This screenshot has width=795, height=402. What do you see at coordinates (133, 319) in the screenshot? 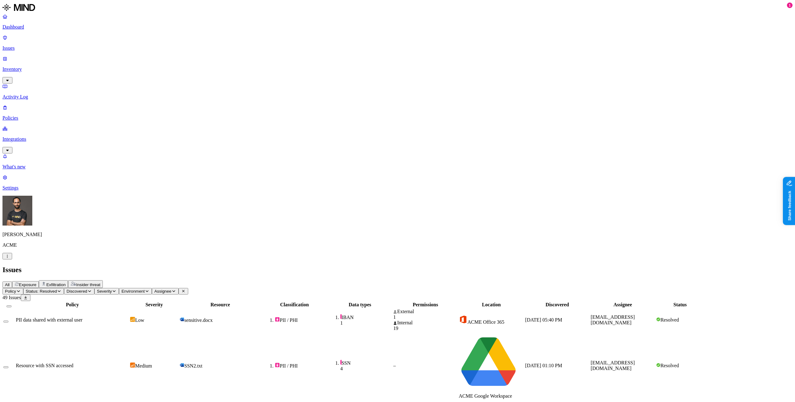
I see `img: severity-low.svg` at bounding box center [133, 319].